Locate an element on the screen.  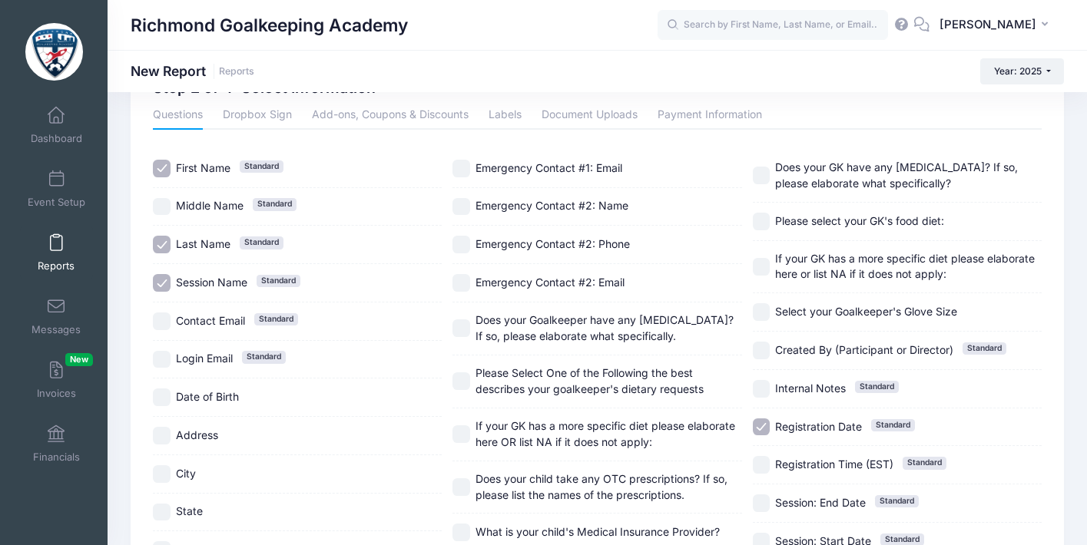
span: Contact Email is located at coordinates (210, 320).